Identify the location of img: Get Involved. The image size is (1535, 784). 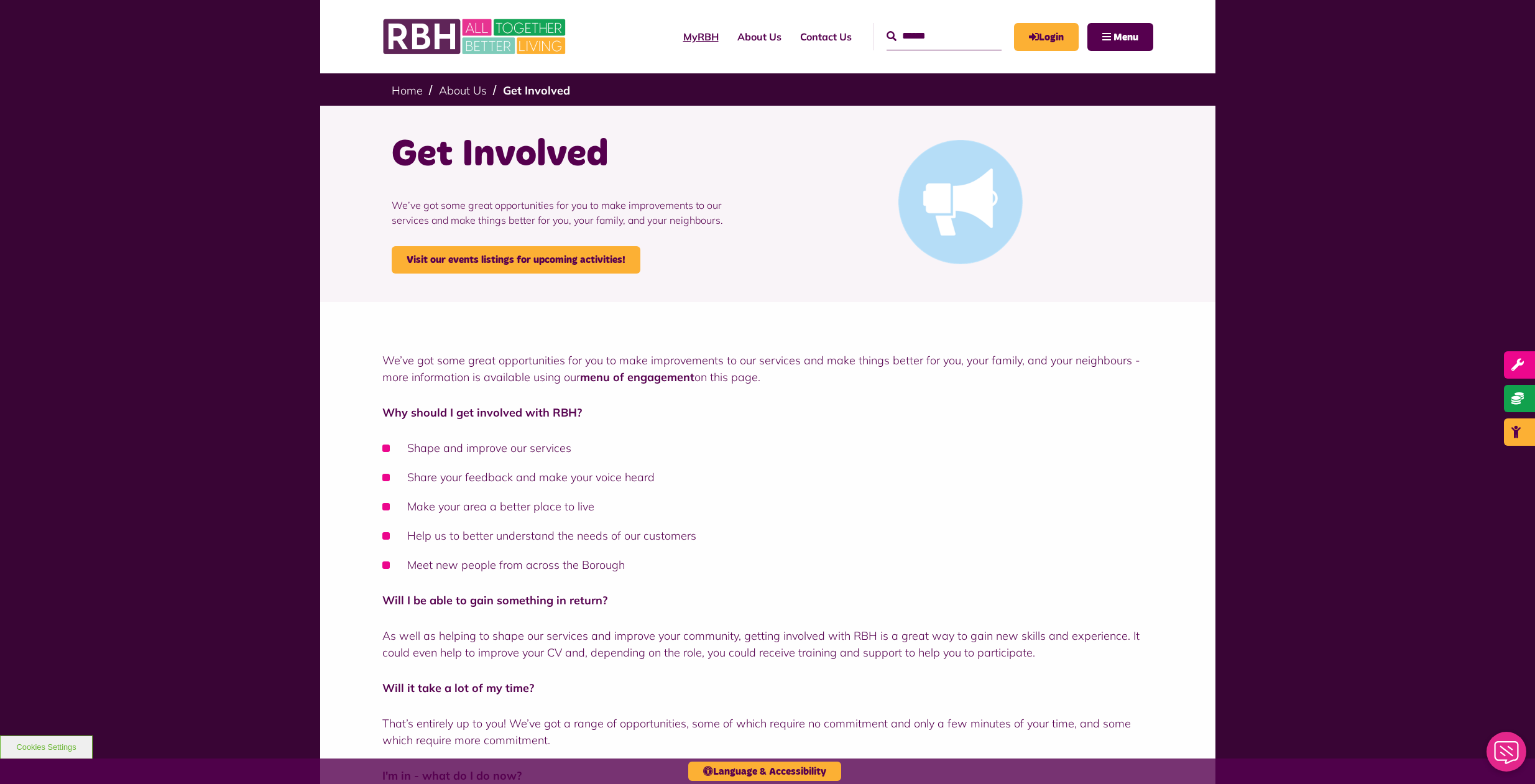
(961, 202).